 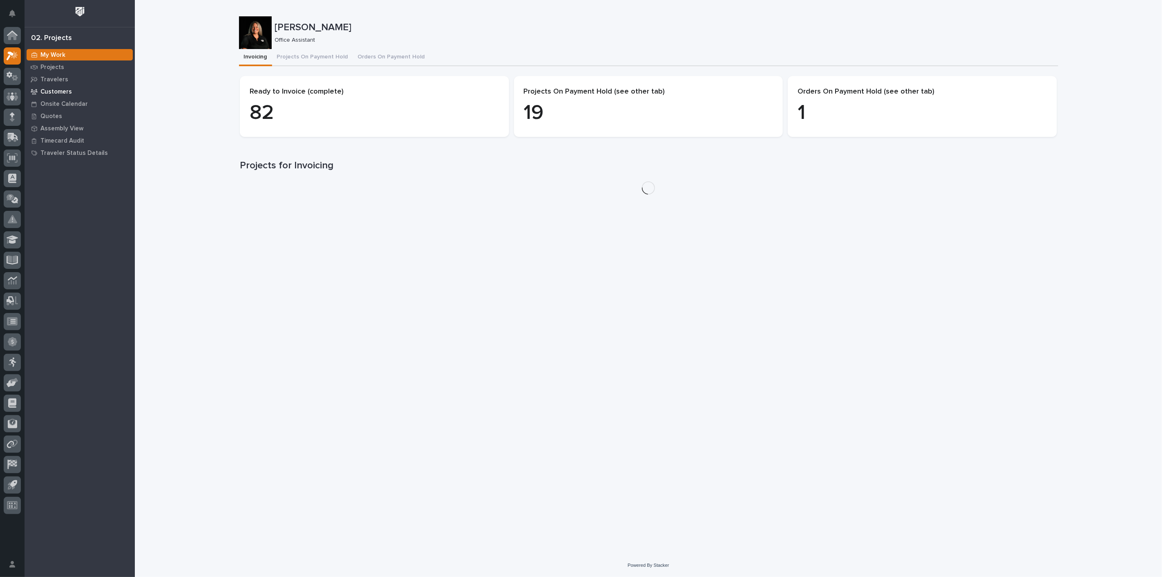 I want to click on a: Travelers, so click(x=80, y=79).